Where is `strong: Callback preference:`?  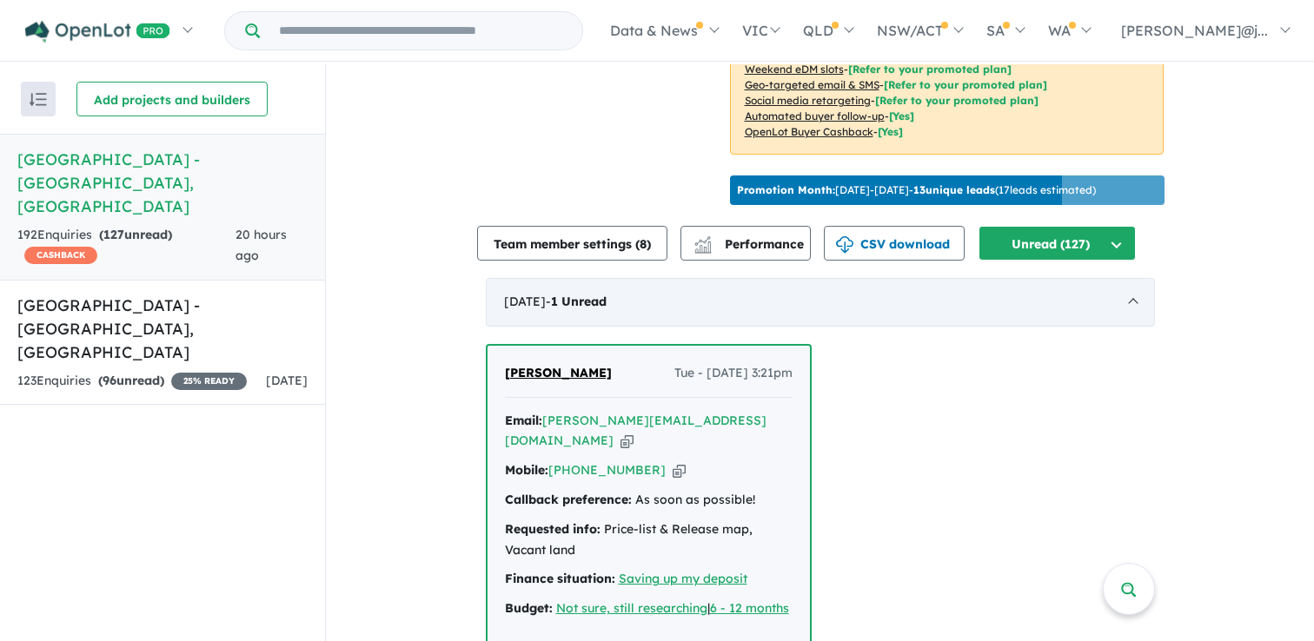
strong: Callback preference: is located at coordinates (568, 500).